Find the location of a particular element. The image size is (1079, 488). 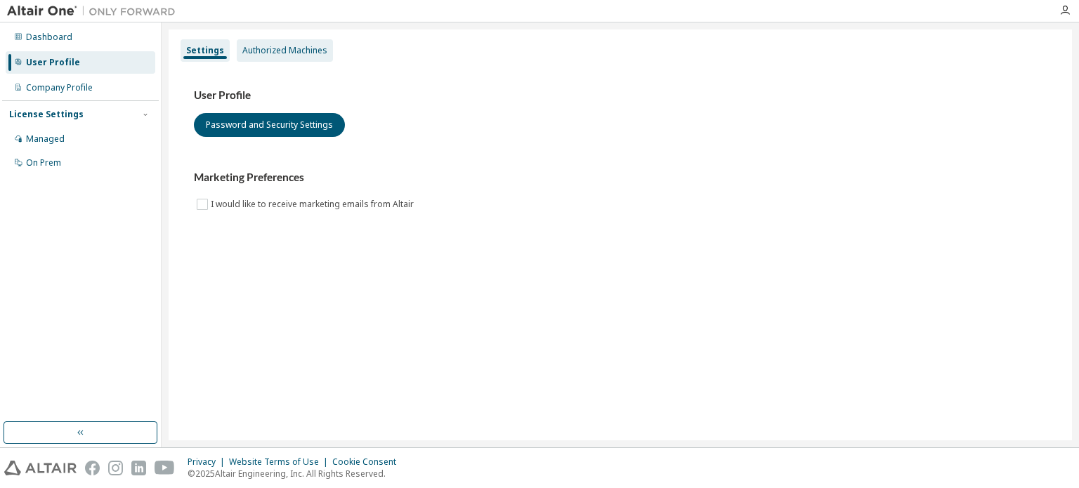

img: linkedin.svg is located at coordinates (138, 468).